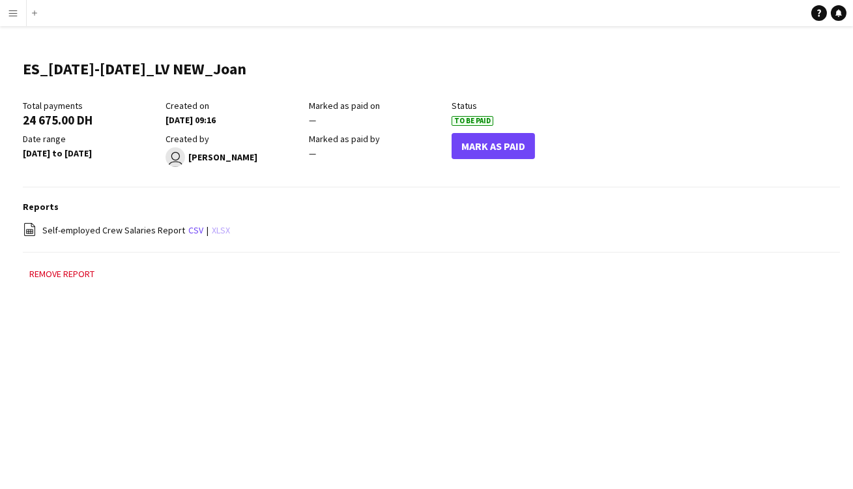 The image size is (853, 489). I want to click on div: Total payments, so click(91, 106).